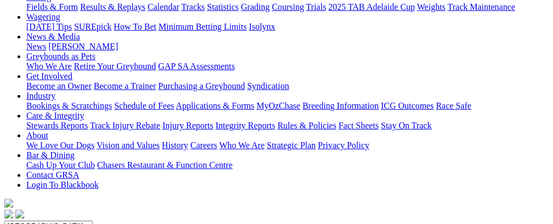 This screenshot has height=224, width=553. What do you see at coordinates (125, 86) in the screenshot?
I see `a: Become a Trainer` at bounding box center [125, 86].